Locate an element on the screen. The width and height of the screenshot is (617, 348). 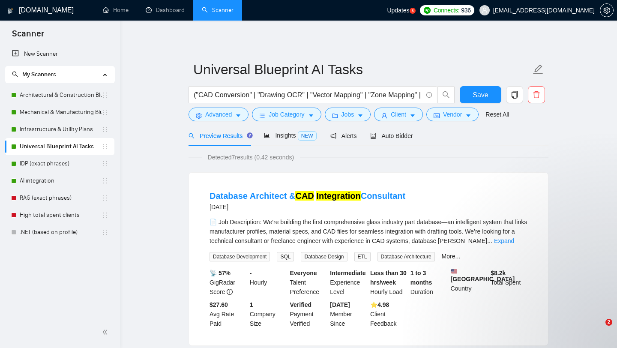
div: Duration is located at coordinates (429, 282).